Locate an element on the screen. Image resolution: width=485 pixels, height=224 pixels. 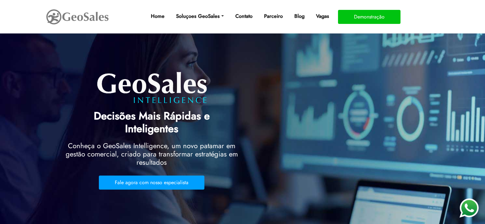
a: Contato is located at coordinates (244, 16).